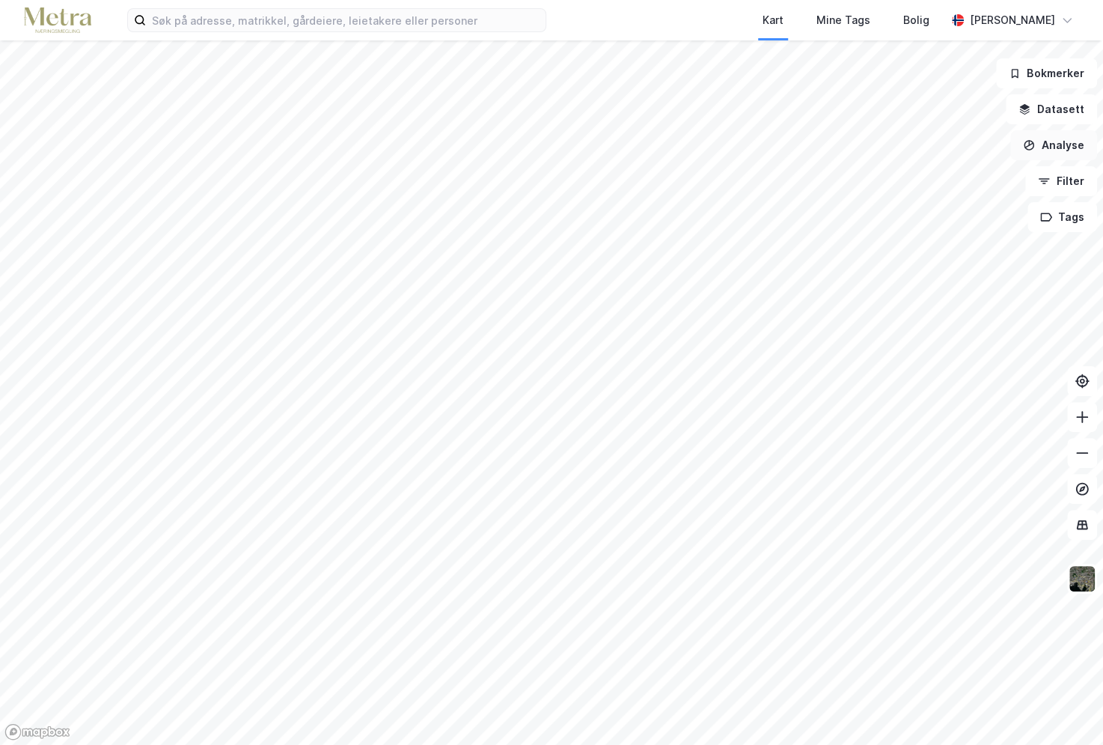 This screenshot has height=745, width=1103. What do you see at coordinates (1082, 578) in the screenshot?
I see `img: 9k=` at bounding box center [1082, 578].